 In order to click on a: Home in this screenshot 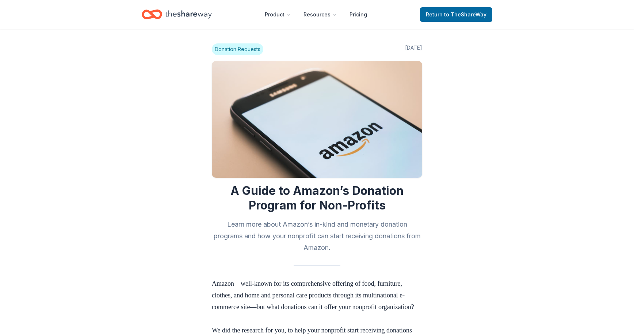, I will do `click(177, 14)`.